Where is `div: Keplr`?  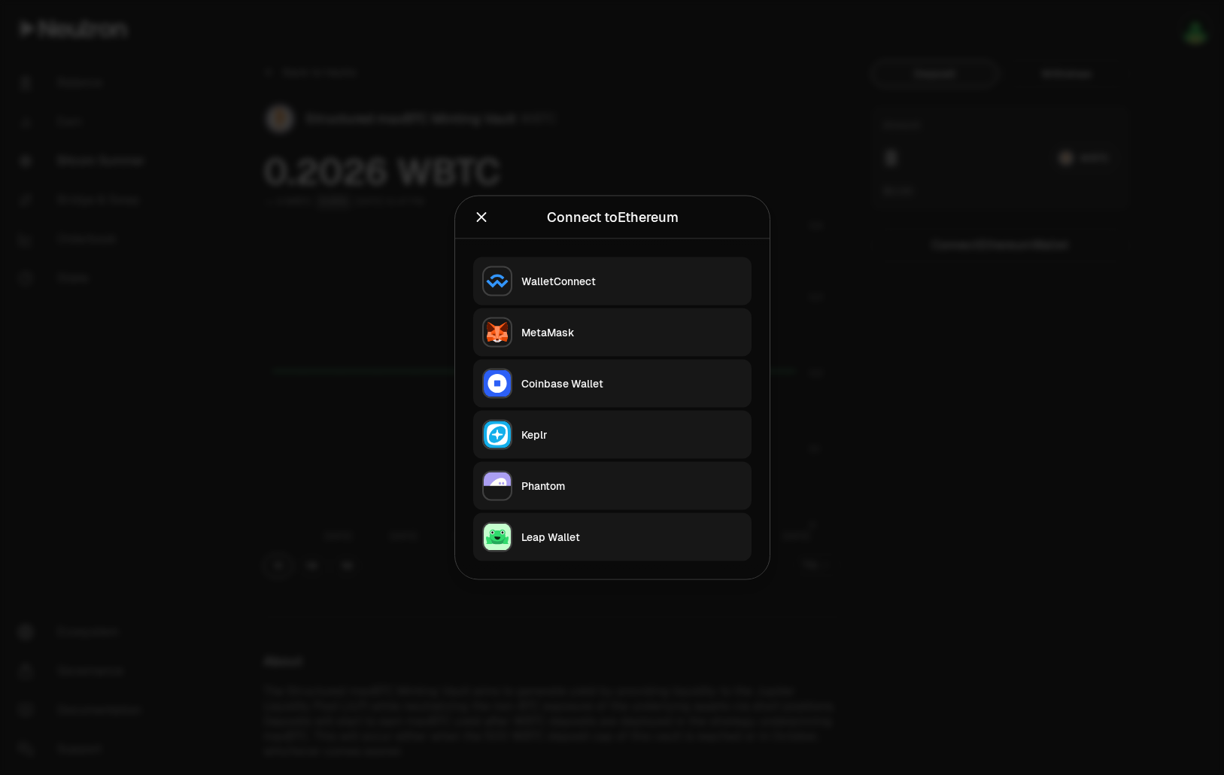
div: Keplr is located at coordinates (632, 435).